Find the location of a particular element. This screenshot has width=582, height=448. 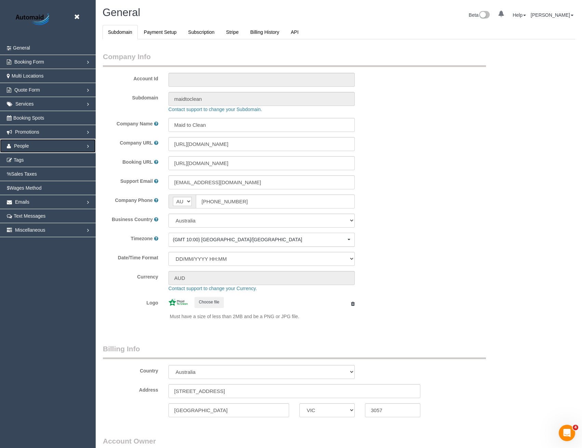

legend: Billing Info is located at coordinates (294, 352).